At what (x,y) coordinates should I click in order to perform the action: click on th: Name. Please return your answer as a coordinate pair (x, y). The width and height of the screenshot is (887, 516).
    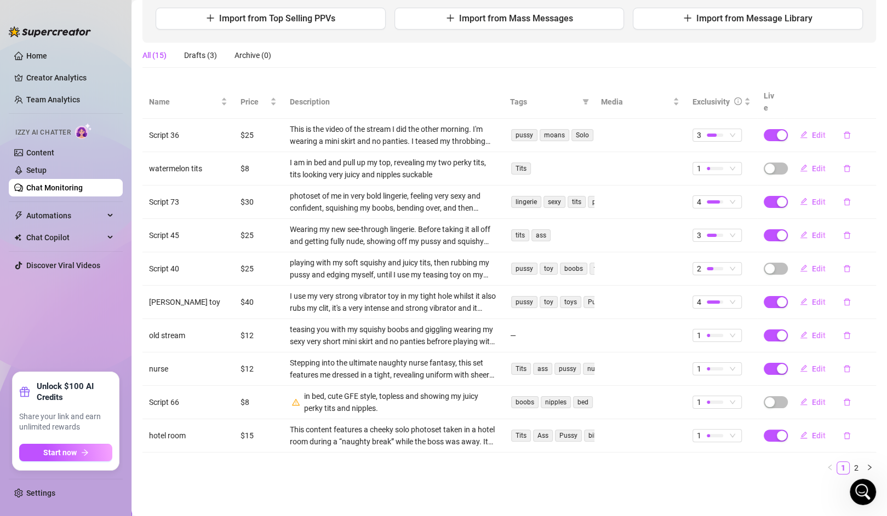
    Looking at the image, I should click on (188, 102).